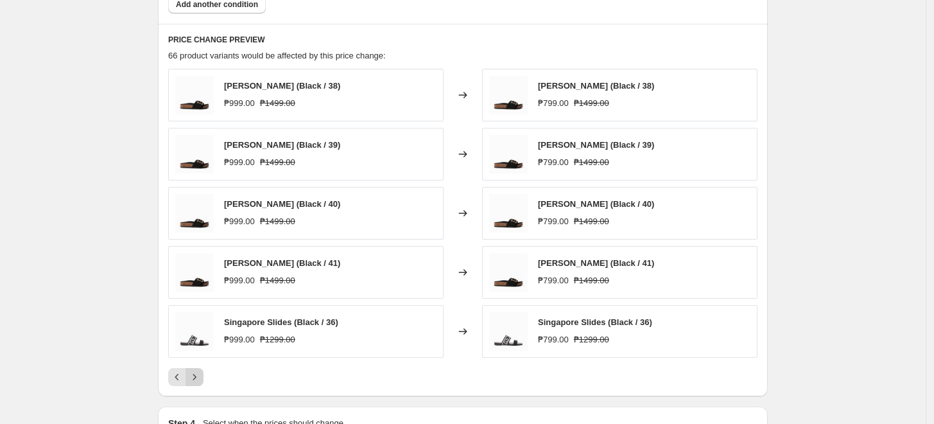  What do you see at coordinates (195, 377) in the screenshot?
I see `button: Next` at bounding box center [195, 377].